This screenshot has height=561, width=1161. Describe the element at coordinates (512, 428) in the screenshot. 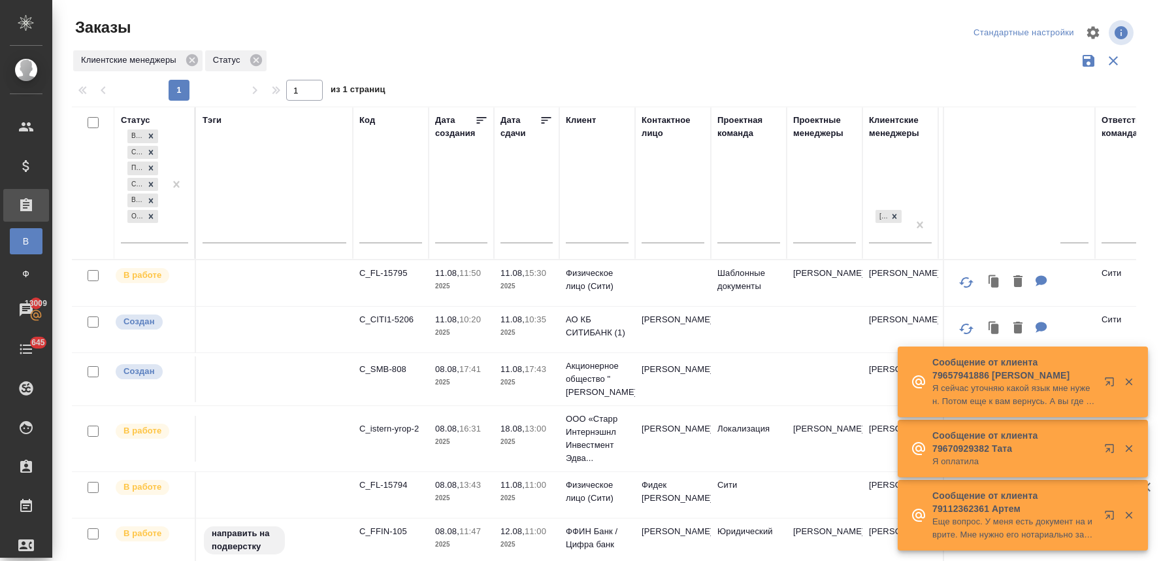

I see `p: 18.08,` at that location.